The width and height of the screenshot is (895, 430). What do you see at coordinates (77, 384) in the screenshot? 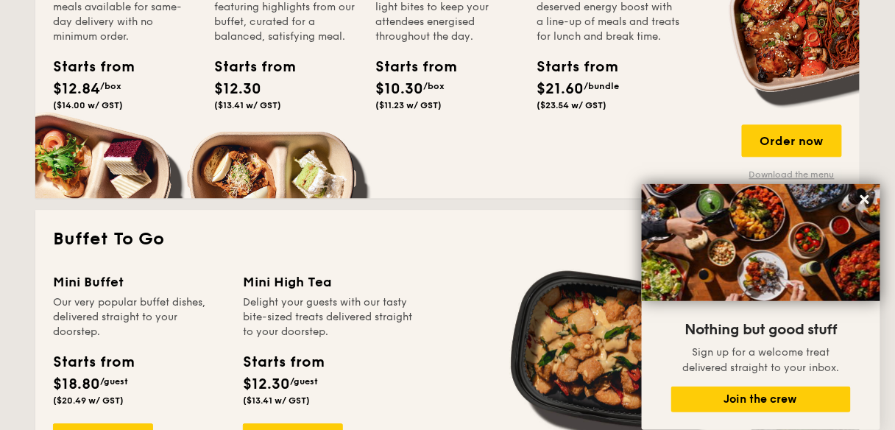
I see `span: $18.80` at bounding box center [77, 384].